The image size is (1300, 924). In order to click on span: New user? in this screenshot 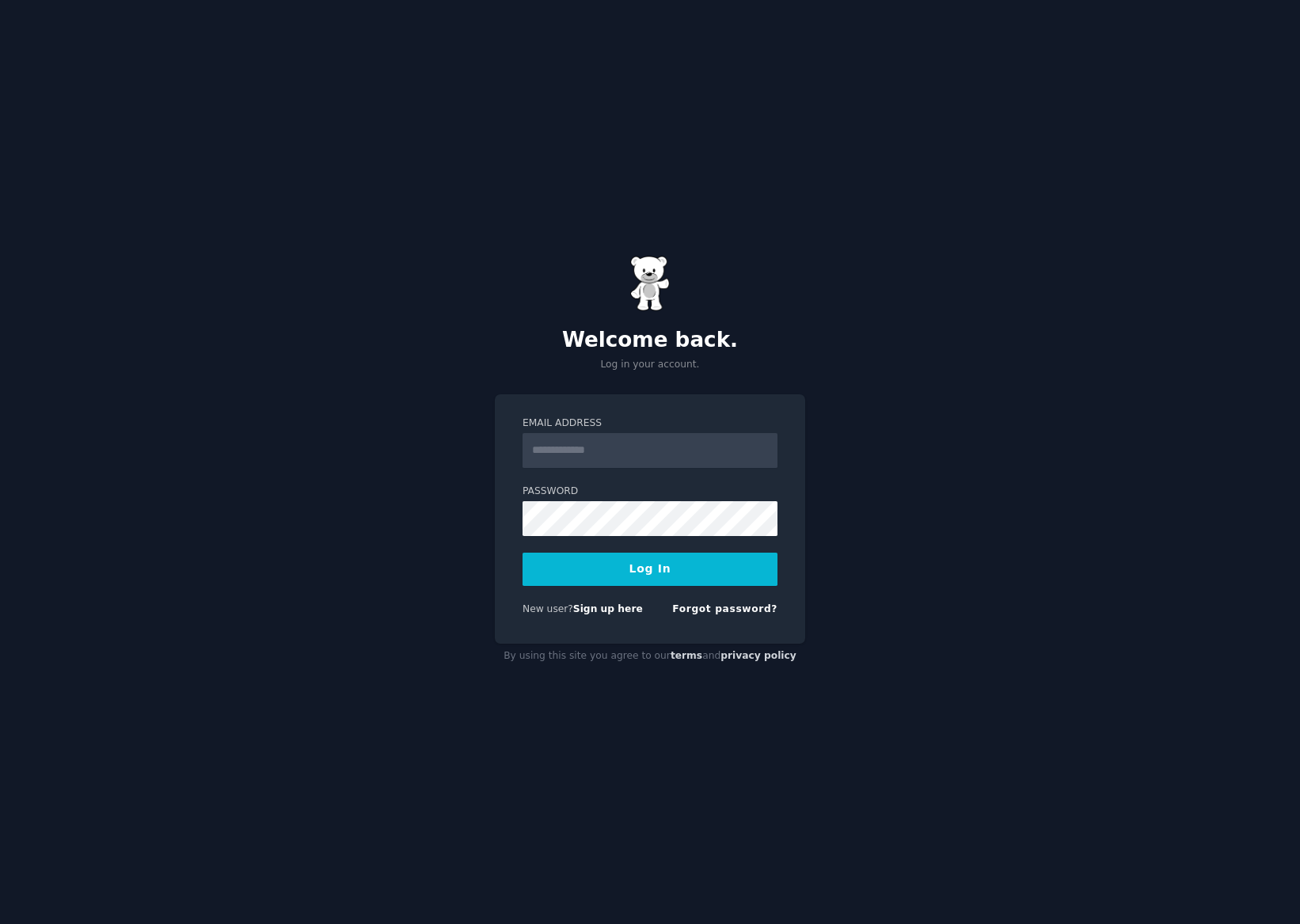, I will do `click(547, 609)`.